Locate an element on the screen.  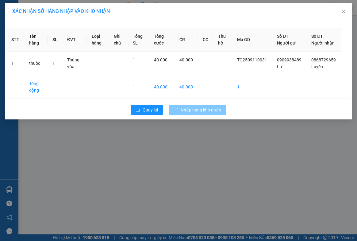
span: 0868729659 is located at coordinates (324, 60).